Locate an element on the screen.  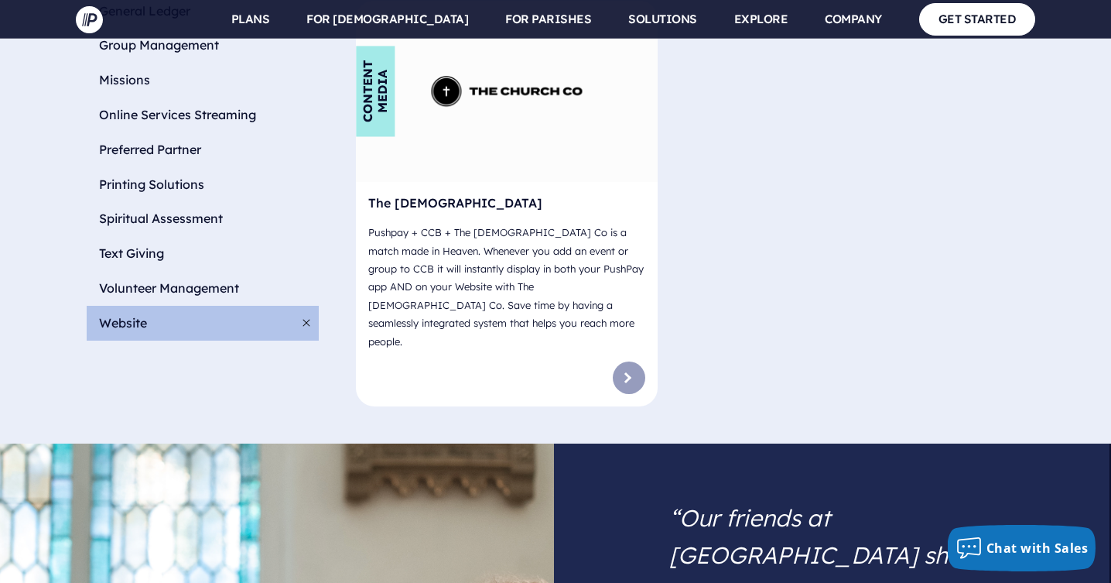
button: Chat with Sales is located at coordinates (1022, 548).